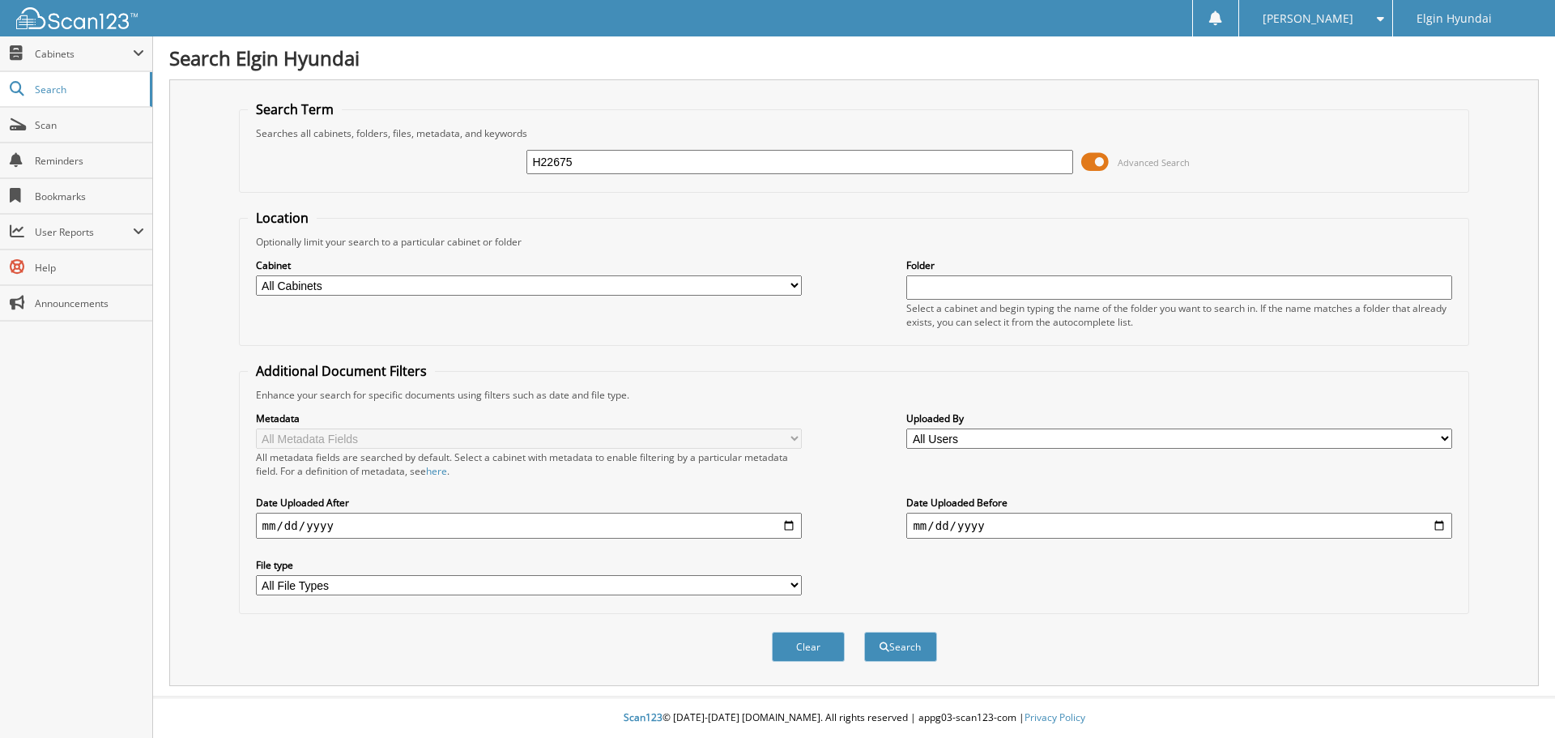  I want to click on div: Chat Widget, so click(1515, 699).